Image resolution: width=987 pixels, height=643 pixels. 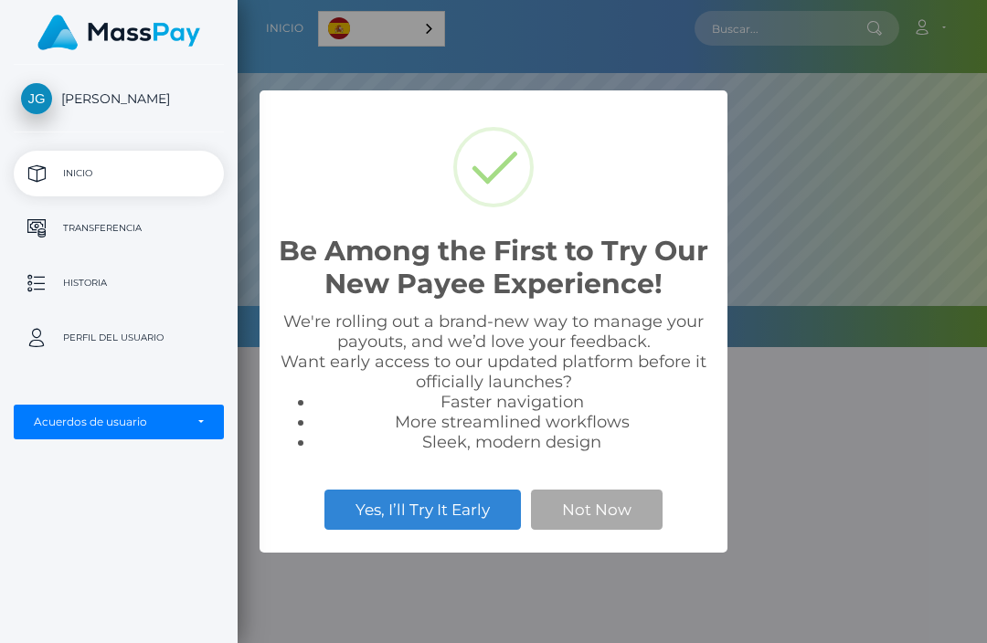 What do you see at coordinates (422, 510) in the screenshot?
I see `button: Yes, I’ll Try It Early` at bounding box center [422, 510].